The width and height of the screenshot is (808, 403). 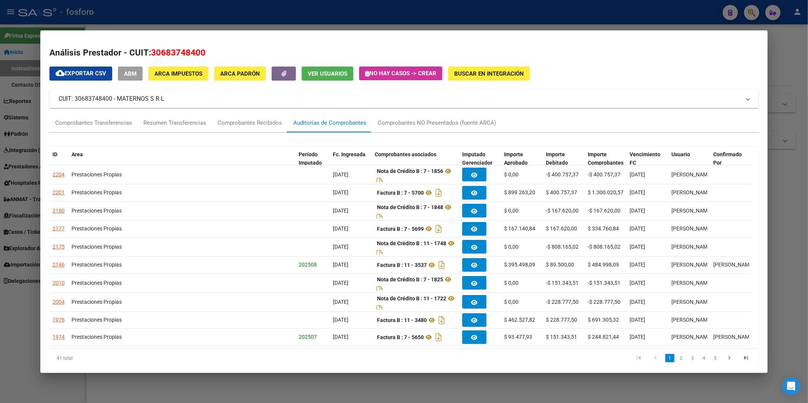 I want to click on div: Comprobantes NO Presentados (fuente ARCA), so click(x=437, y=123).